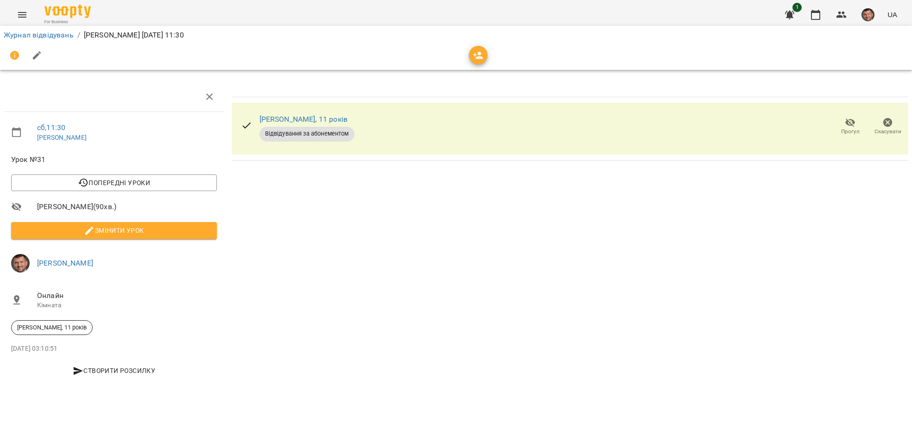  What do you see at coordinates (51, 127) in the screenshot?
I see `a: сб , 11:30` at bounding box center [51, 127].